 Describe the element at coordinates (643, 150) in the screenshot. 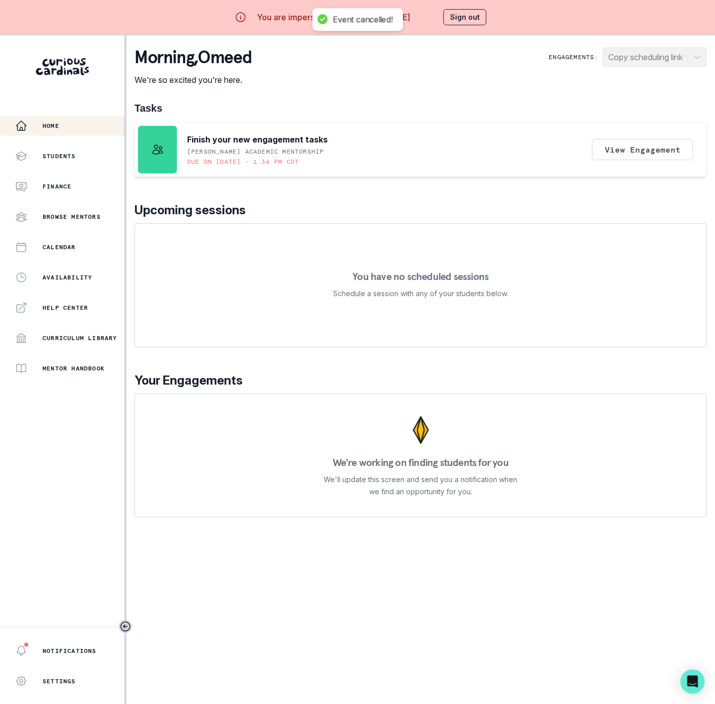

I see `button: View Engagement` at that location.